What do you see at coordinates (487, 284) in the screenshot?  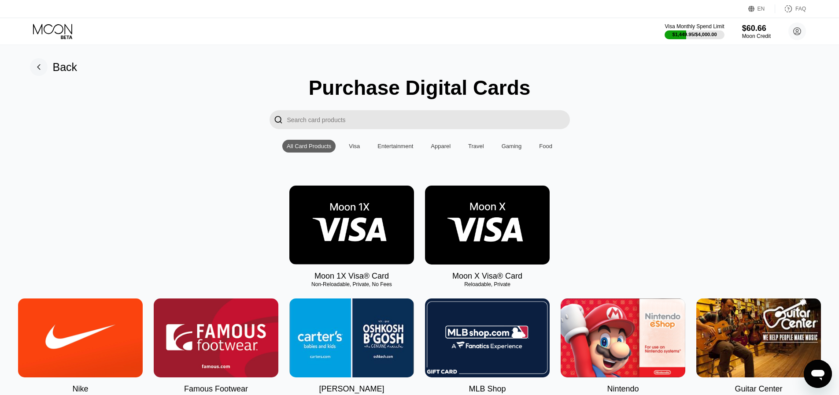 I see `div: Reloadable, Private` at bounding box center [487, 284].